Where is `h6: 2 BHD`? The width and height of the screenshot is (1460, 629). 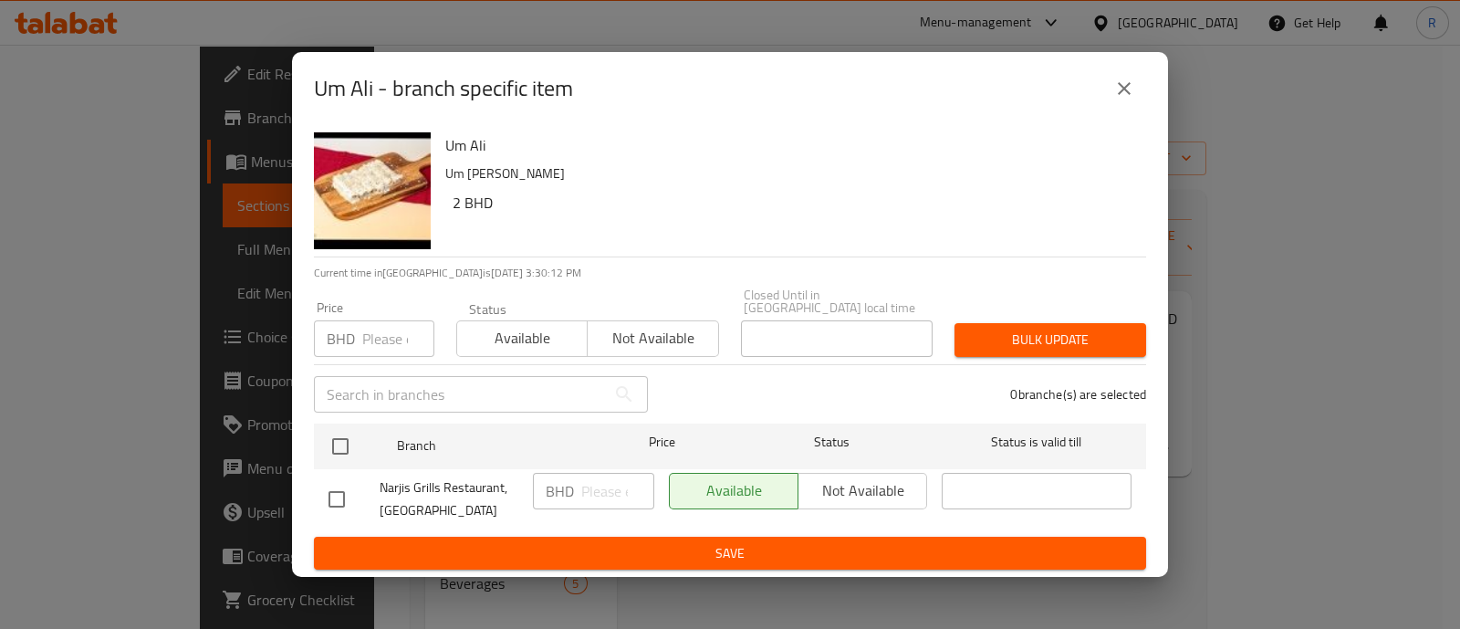
h6: 2 BHD is located at coordinates (792, 203).